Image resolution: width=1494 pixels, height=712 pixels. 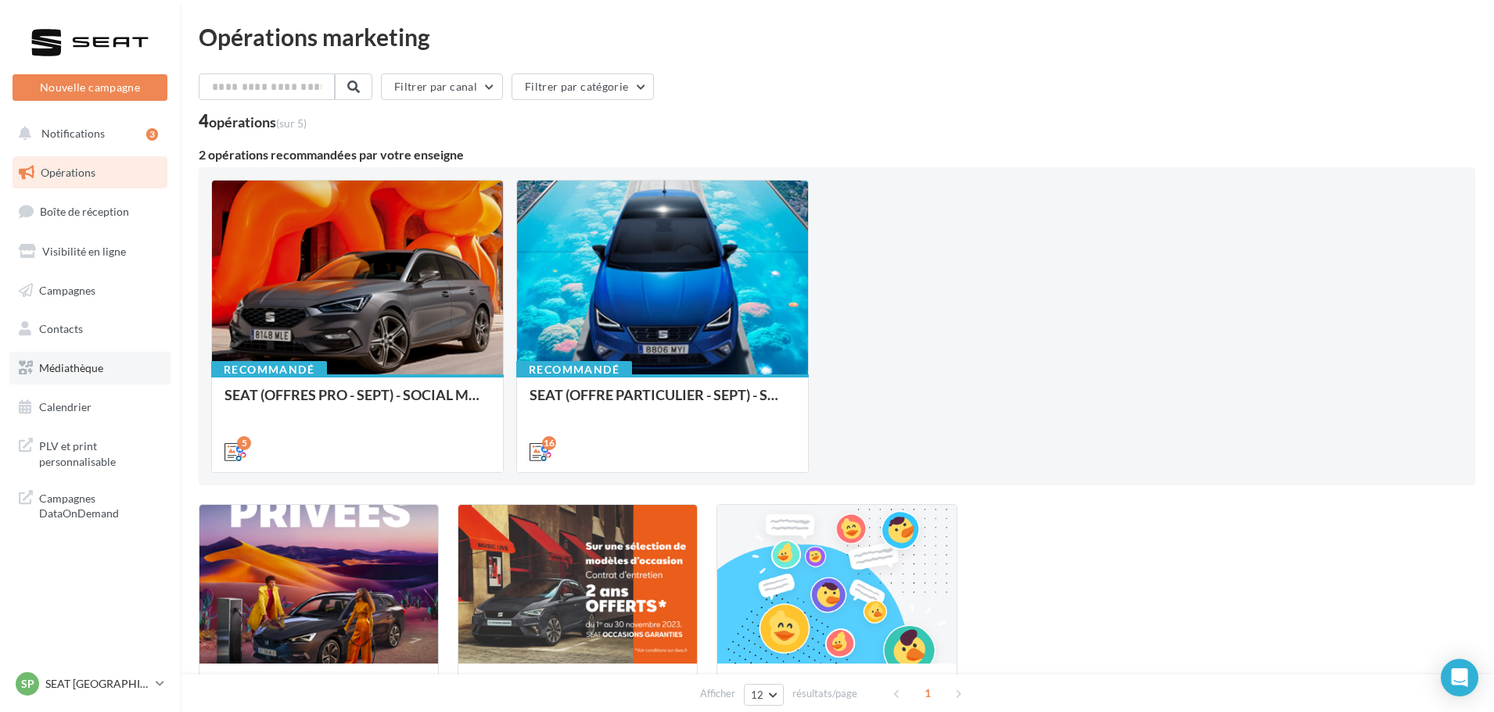 I want to click on span: Contacts, so click(x=61, y=328).